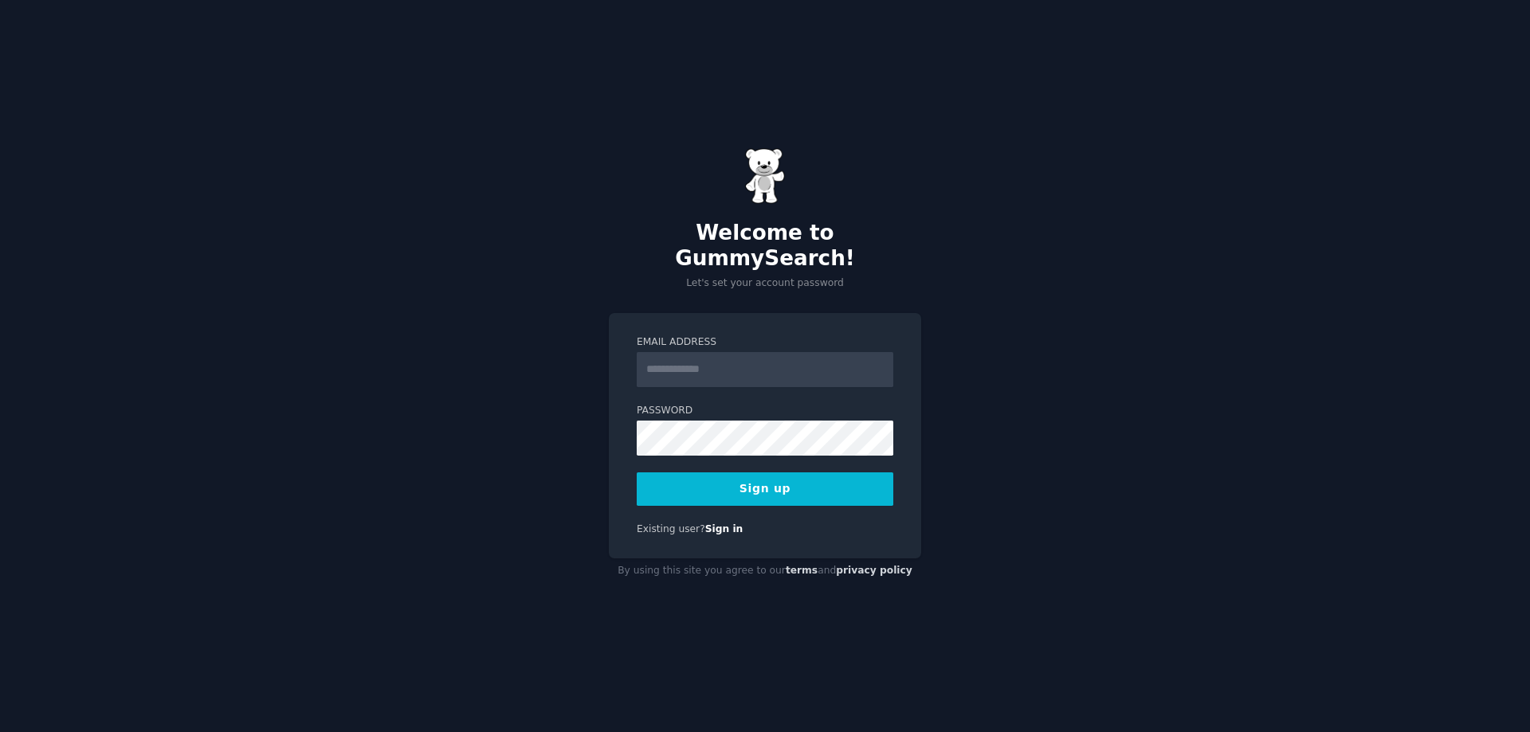 This screenshot has width=1530, height=732. I want to click on label: Password, so click(765, 411).